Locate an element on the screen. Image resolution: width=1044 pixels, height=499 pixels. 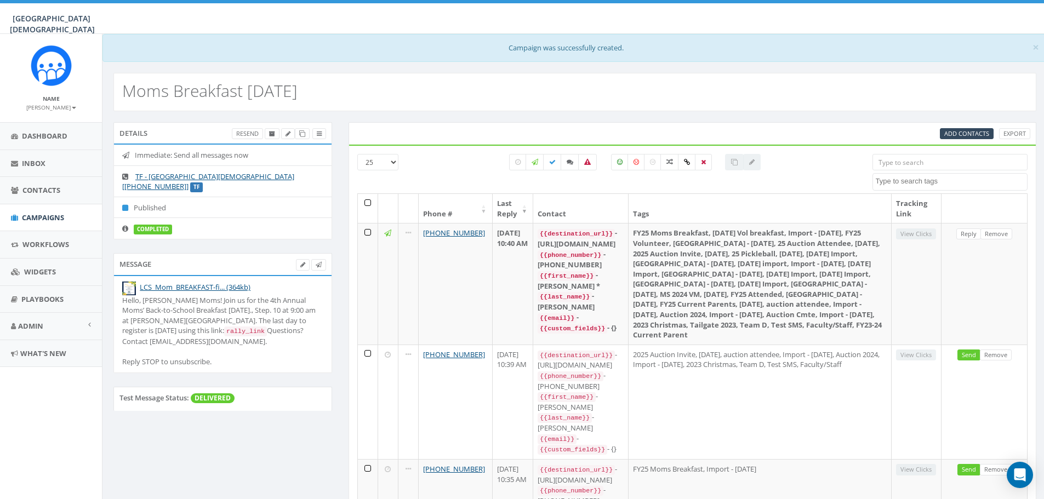
label: Positive is located at coordinates (620, 162).